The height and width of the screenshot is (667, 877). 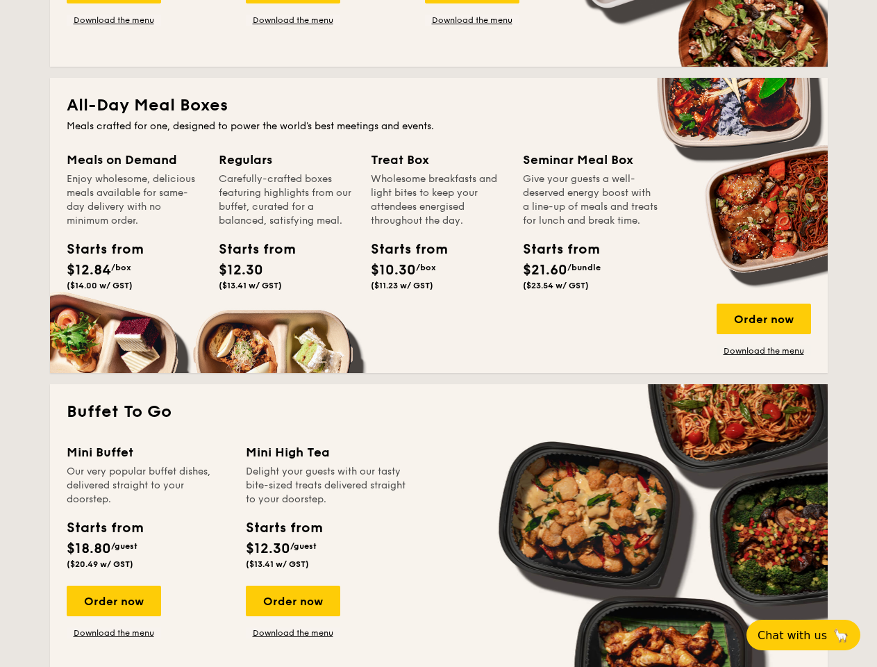 I want to click on div: Seminar Meal Box, so click(x=591, y=160).